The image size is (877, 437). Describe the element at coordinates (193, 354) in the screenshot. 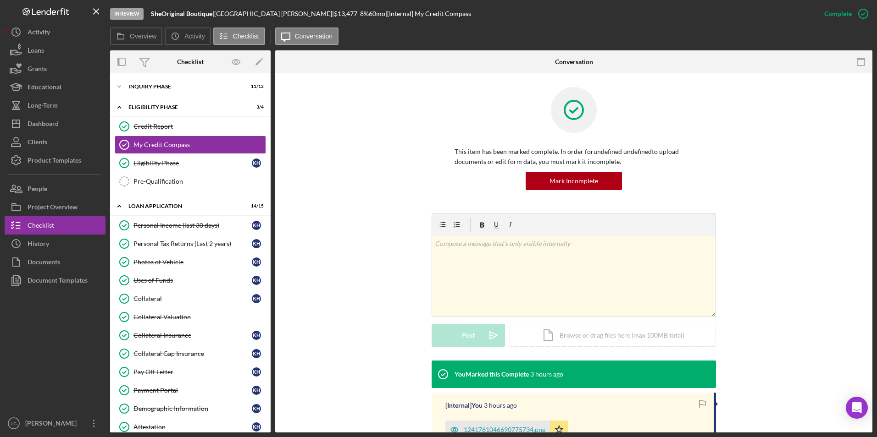

I see `div: Collateral Gap Insurance` at that location.